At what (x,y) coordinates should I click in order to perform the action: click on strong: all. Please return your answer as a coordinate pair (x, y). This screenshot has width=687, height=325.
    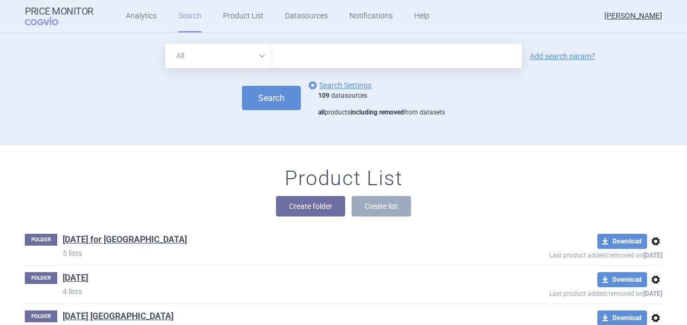
    Looking at the image, I should click on (321, 112).